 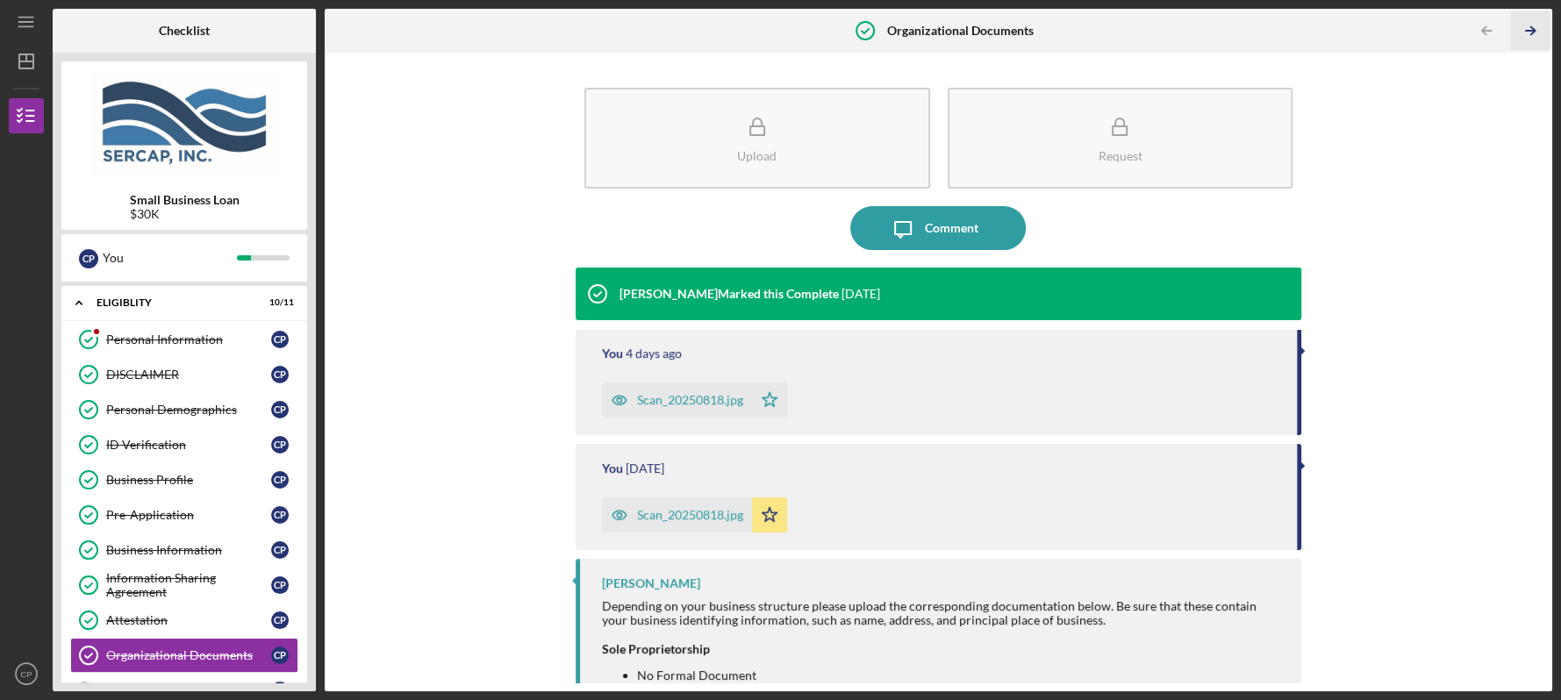 What do you see at coordinates (25, 674) in the screenshot?
I see `text: CP` at bounding box center [25, 674].